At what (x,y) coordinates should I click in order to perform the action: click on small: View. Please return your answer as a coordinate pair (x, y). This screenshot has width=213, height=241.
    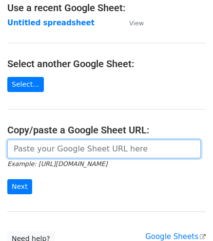
    Looking at the image, I should click on (136, 23).